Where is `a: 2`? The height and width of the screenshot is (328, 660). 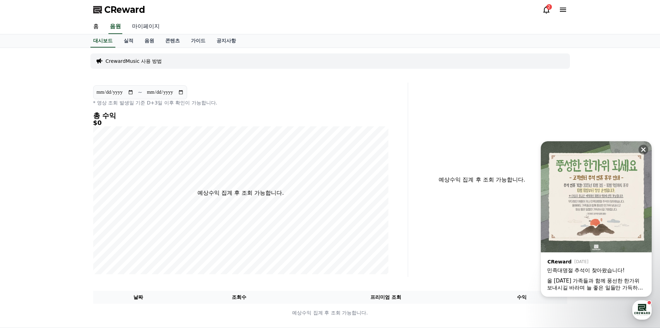
a: 2 is located at coordinates (547, 10).